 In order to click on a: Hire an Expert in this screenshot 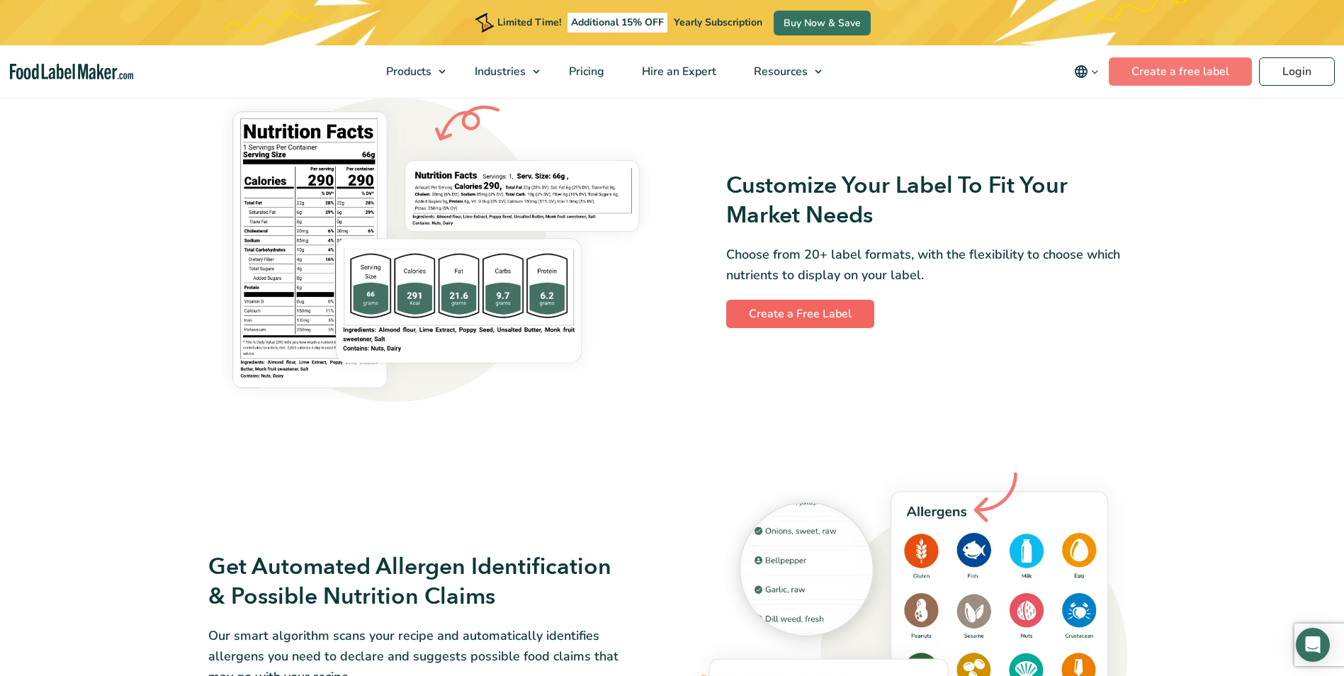, I will do `click(677, 72)`.